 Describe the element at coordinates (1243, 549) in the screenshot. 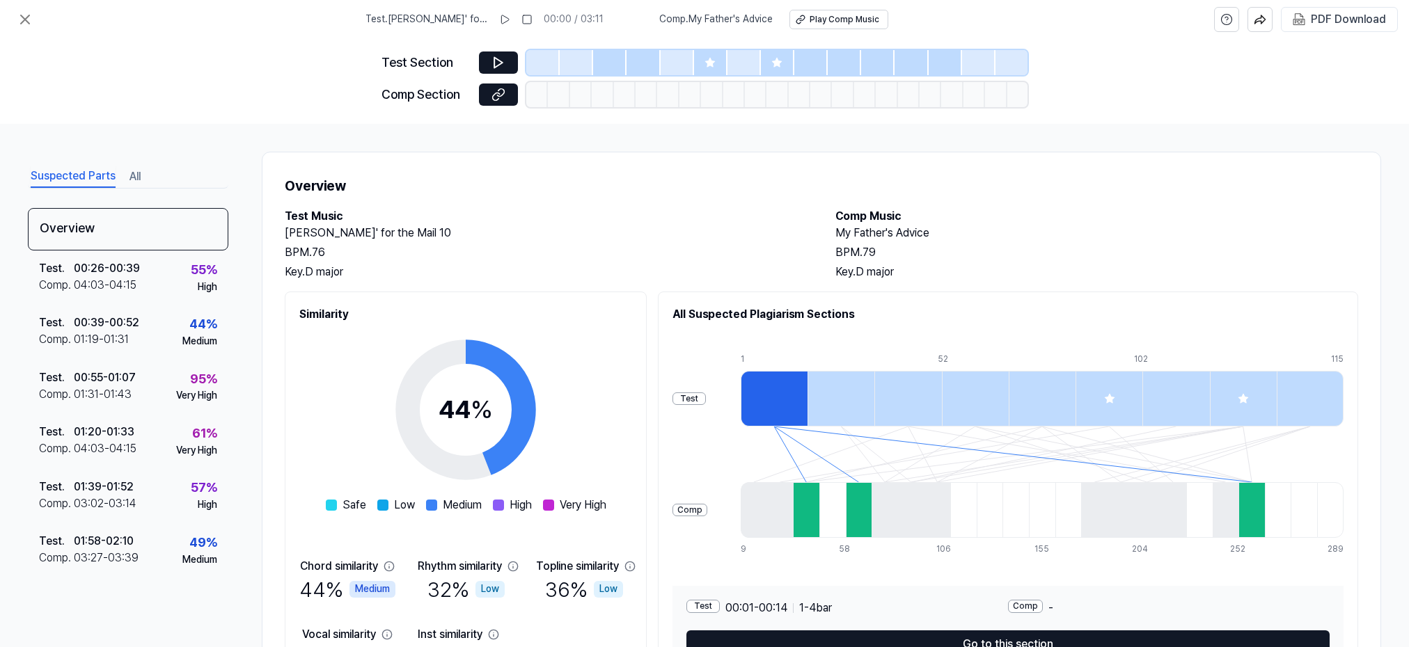

I see `div: 252` at that location.